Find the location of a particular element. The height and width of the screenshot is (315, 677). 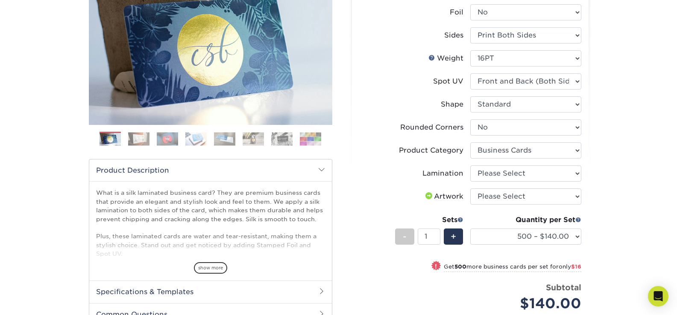

div: Artwork is located at coordinates (443, 197).